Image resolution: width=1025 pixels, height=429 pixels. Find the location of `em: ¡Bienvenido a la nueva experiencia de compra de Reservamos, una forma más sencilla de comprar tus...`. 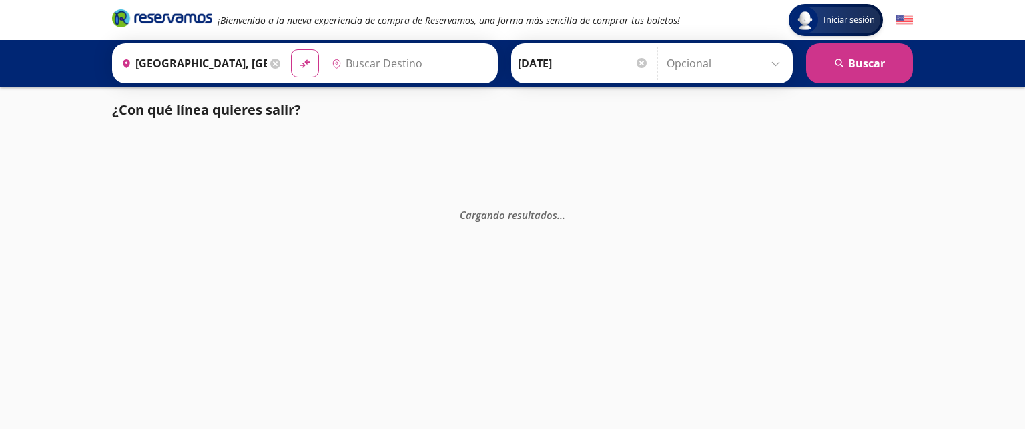

em: ¡Bienvenido a la nueva experiencia de compra de Reservamos, una forma más sencilla de comprar tus... is located at coordinates (448, 20).